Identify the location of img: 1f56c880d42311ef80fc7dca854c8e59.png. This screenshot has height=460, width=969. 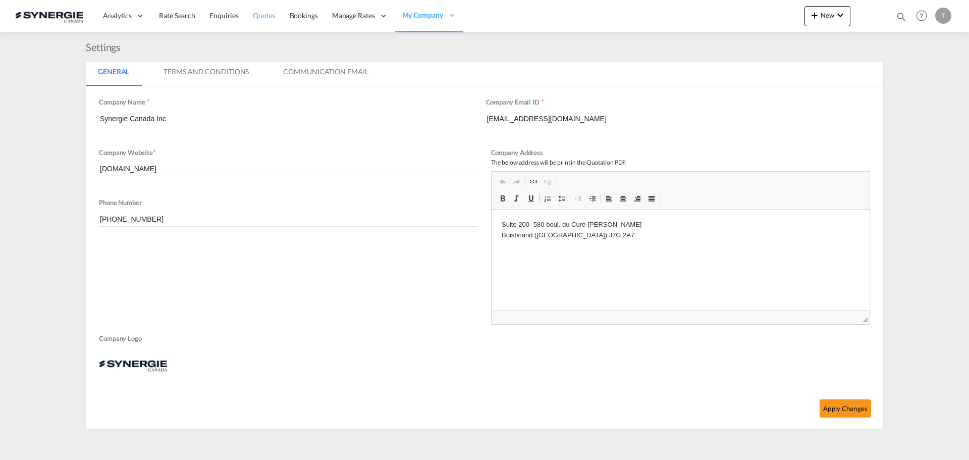
(49, 16).